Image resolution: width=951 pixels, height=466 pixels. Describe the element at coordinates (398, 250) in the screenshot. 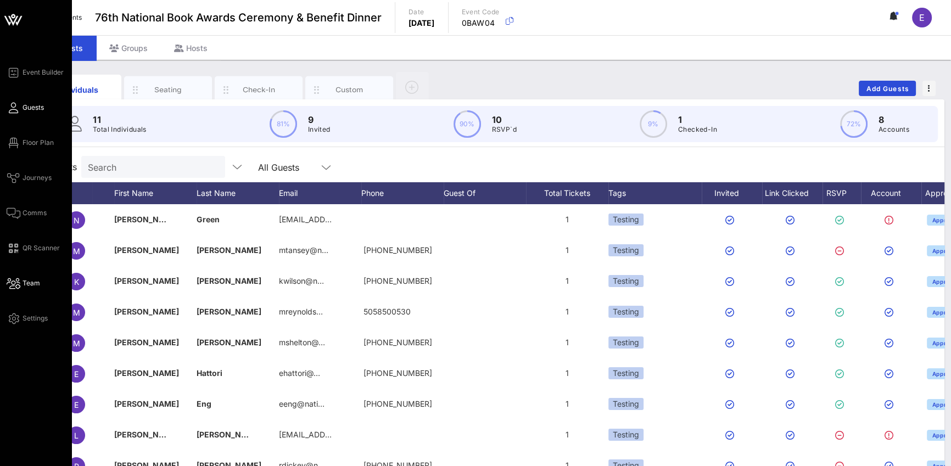

I see `span: +16464799676` at that location.